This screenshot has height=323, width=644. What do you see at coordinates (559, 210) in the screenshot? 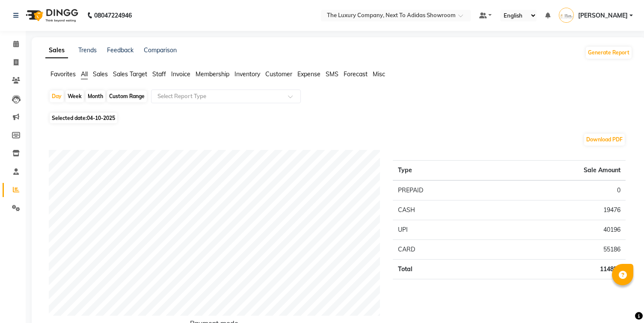
I see `td: 19476` at bounding box center [559, 210].